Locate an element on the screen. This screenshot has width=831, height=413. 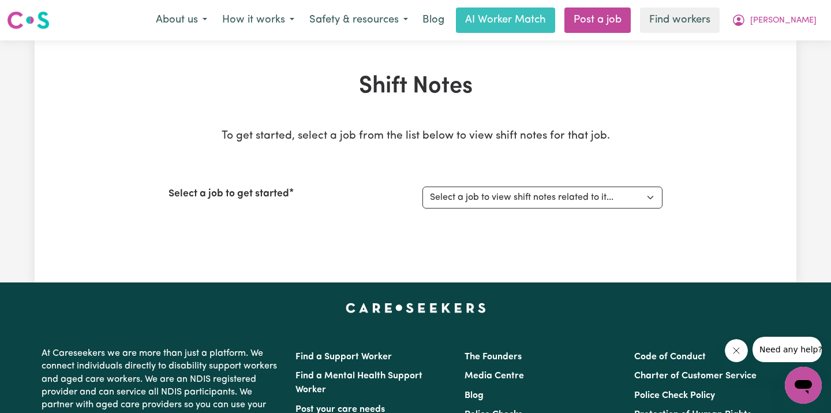
a: Find workers is located at coordinates (680, 20).